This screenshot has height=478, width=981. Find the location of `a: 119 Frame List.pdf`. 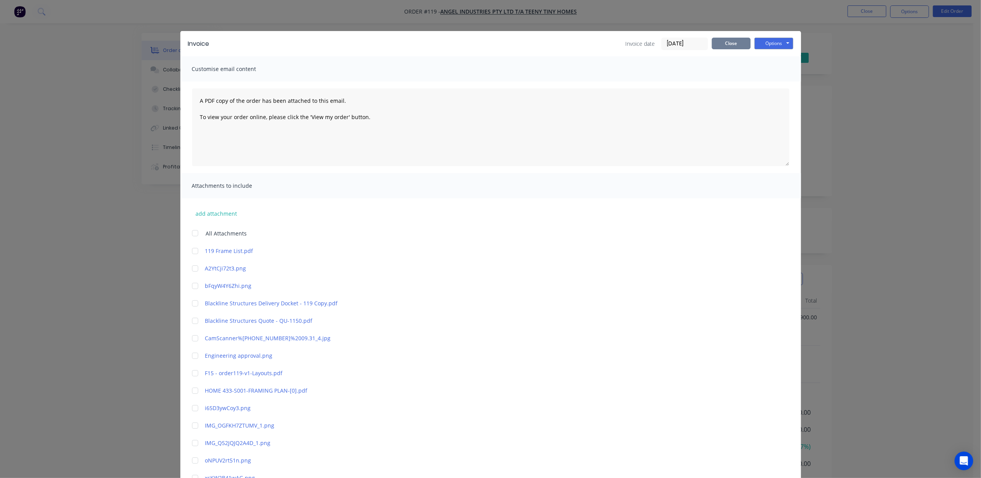

a: 119 Frame List.pdf is located at coordinates (479, 251).